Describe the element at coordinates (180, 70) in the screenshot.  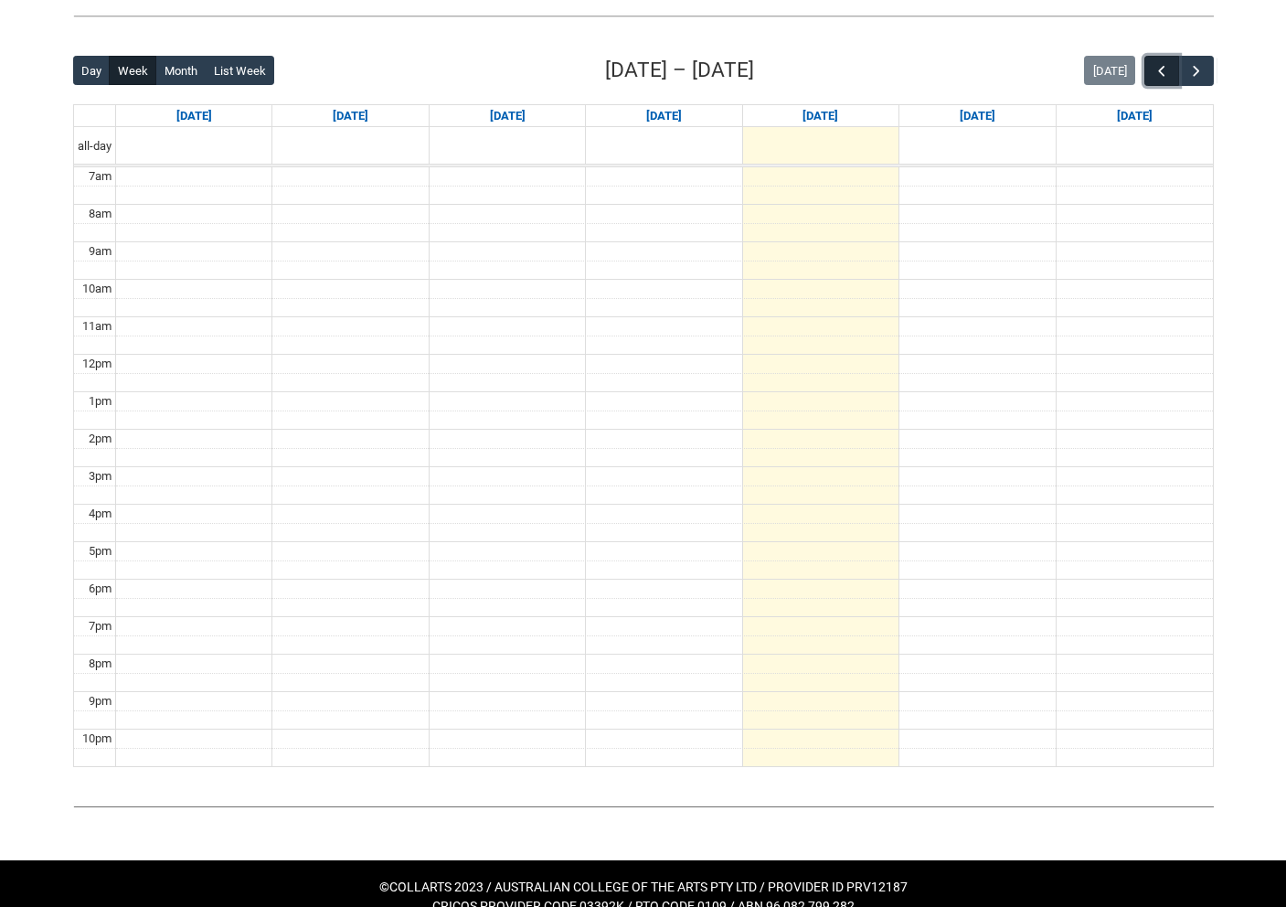
I see `button: Month` at that location.